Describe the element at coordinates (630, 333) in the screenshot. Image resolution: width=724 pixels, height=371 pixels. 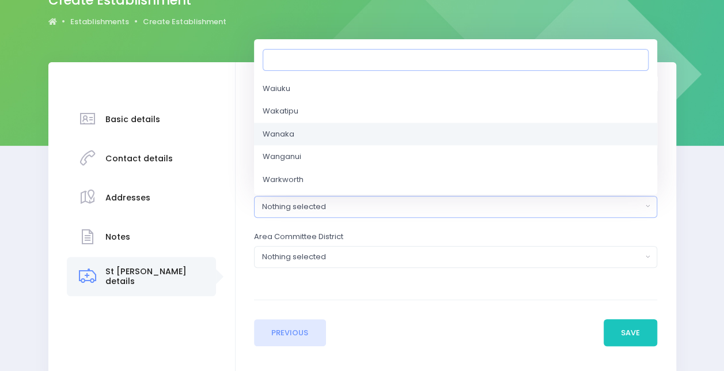
I see `button: Save` at that location.